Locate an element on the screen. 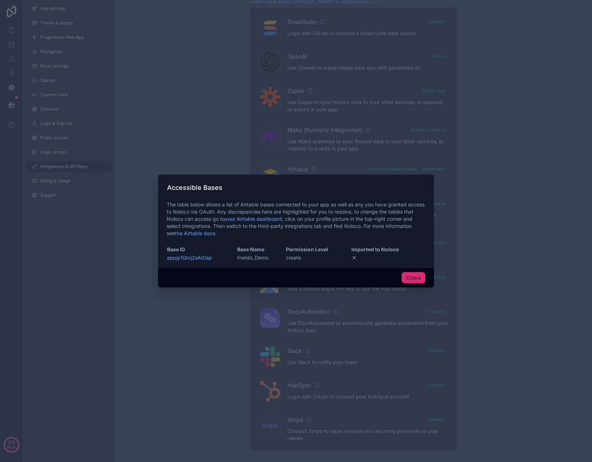 This screenshot has width=592, height=462. td: create is located at coordinates (318, 257).